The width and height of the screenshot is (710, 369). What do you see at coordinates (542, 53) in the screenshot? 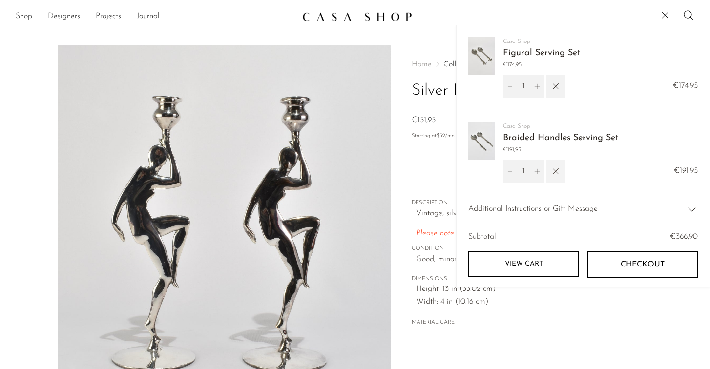
I see `a: Figural Serving Set` at bounding box center [542, 53].